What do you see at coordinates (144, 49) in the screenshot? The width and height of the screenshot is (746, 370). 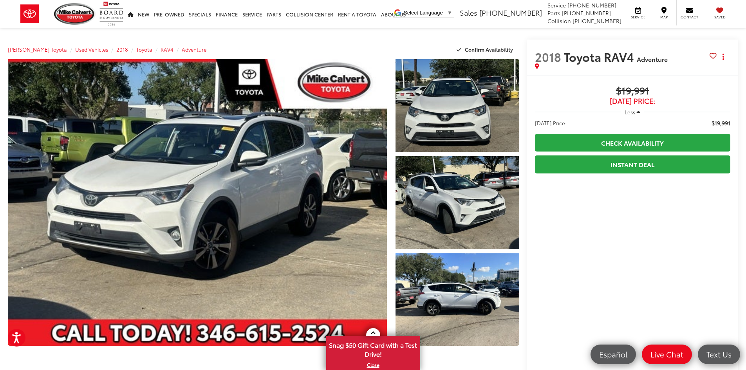 I see `span: Toyota` at bounding box center [144, 49].